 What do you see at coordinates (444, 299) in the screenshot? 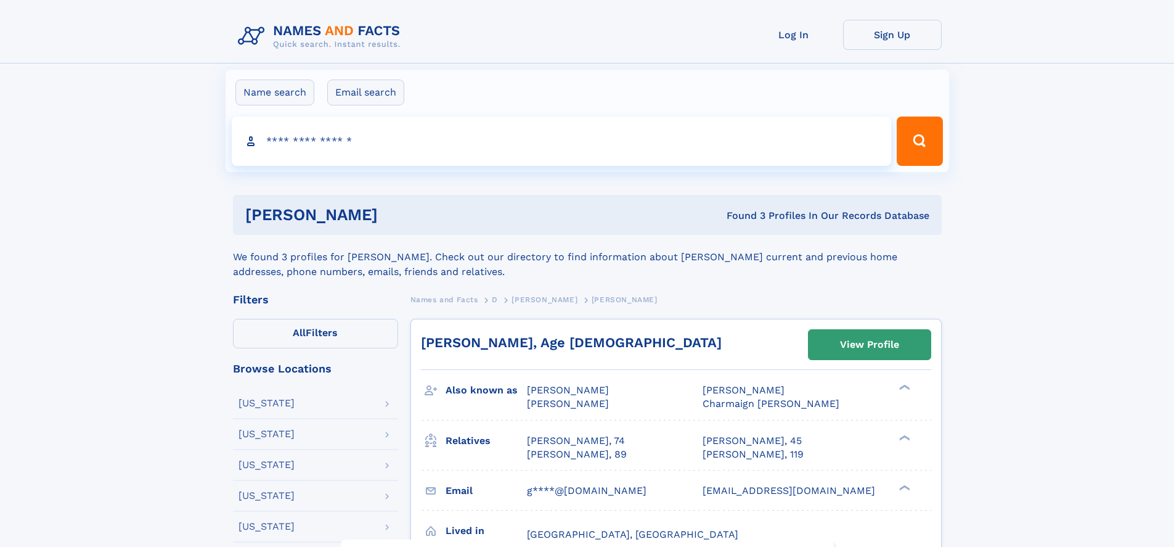
I see `a: Names and Facts` at bounding box center [444, 299].